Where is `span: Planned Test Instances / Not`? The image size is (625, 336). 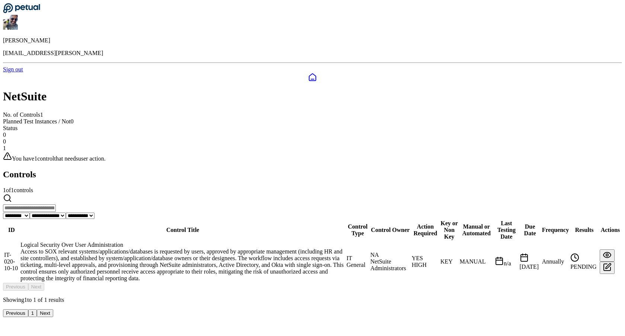 span: Planned Test Instances / Not is located at coordinates (37, 121).